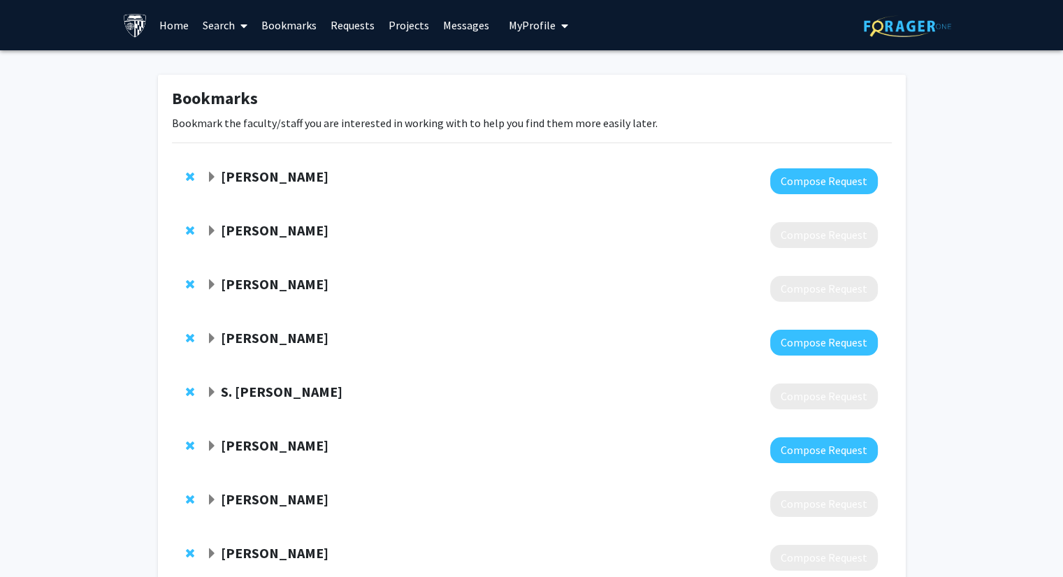  I want to click on a: Projects, so click(409, 25).